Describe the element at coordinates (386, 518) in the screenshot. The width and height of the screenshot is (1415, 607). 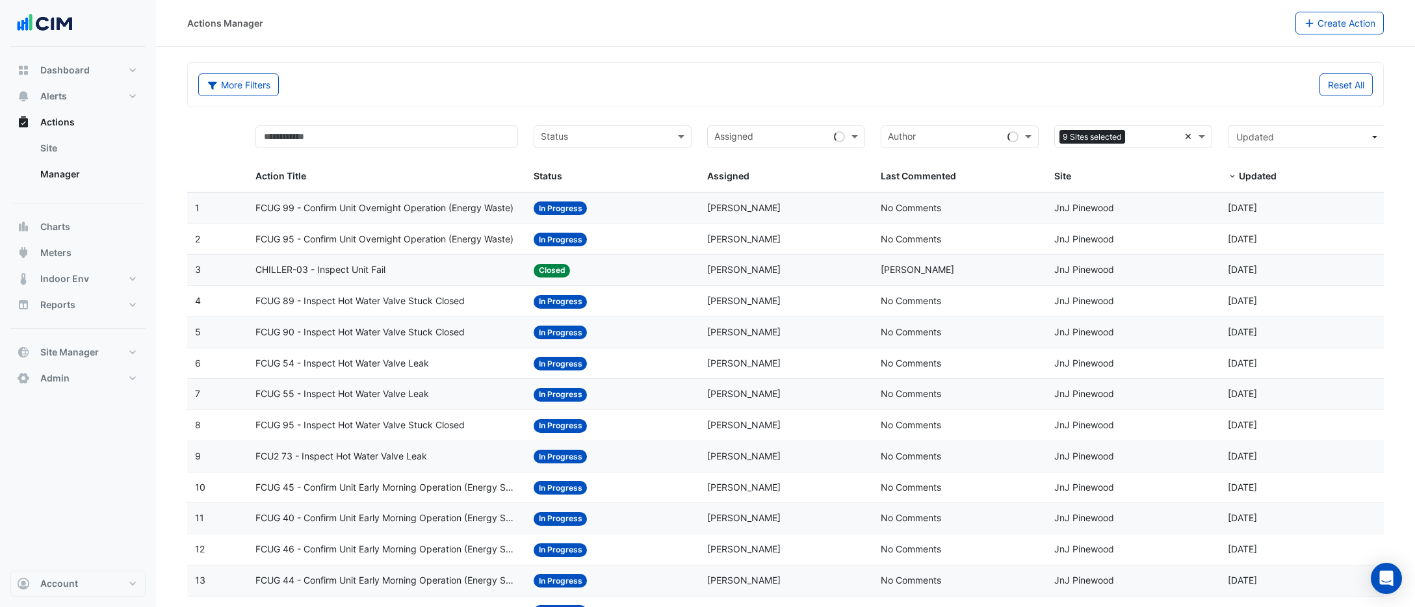
I see `span: FCUG 40 - Confirm Unit Early Morning Operation (Energy Saving)` at that location.